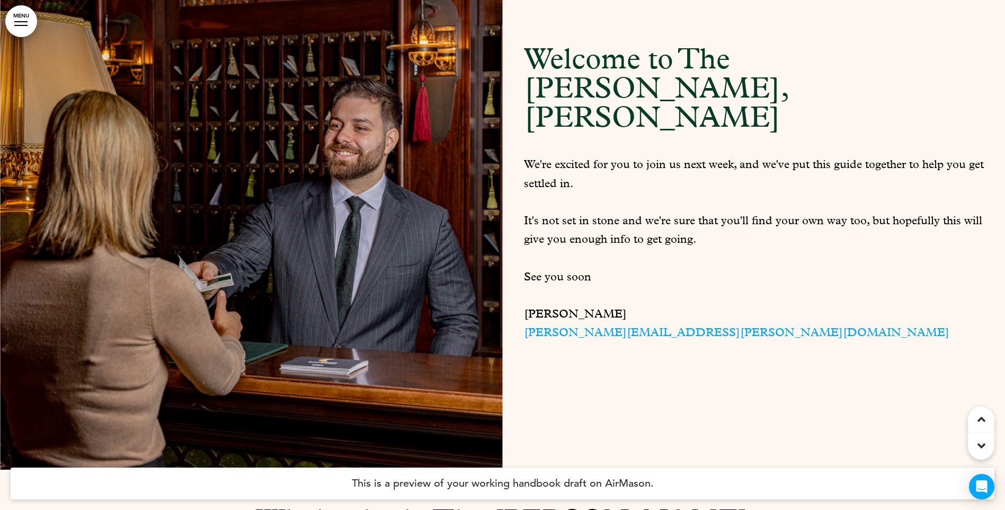  I want to click on a: MENU, so click(21, 21).